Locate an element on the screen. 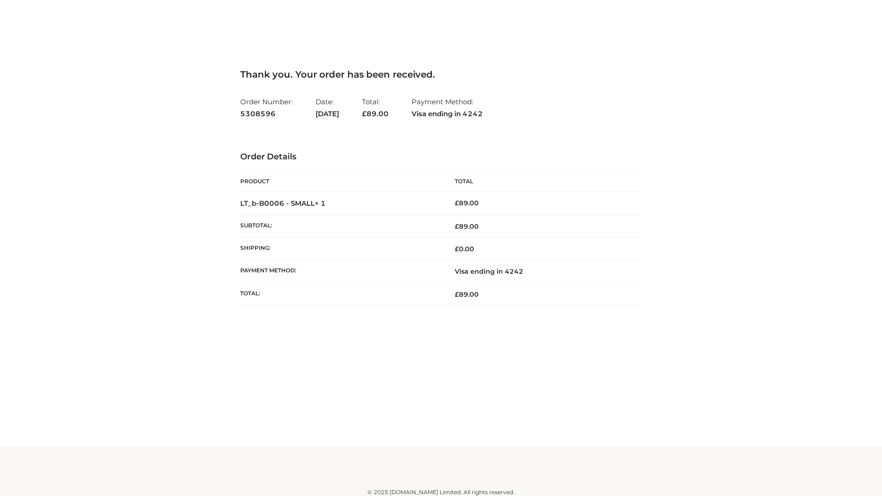  li: Total: is located at coordinates (375, 107).